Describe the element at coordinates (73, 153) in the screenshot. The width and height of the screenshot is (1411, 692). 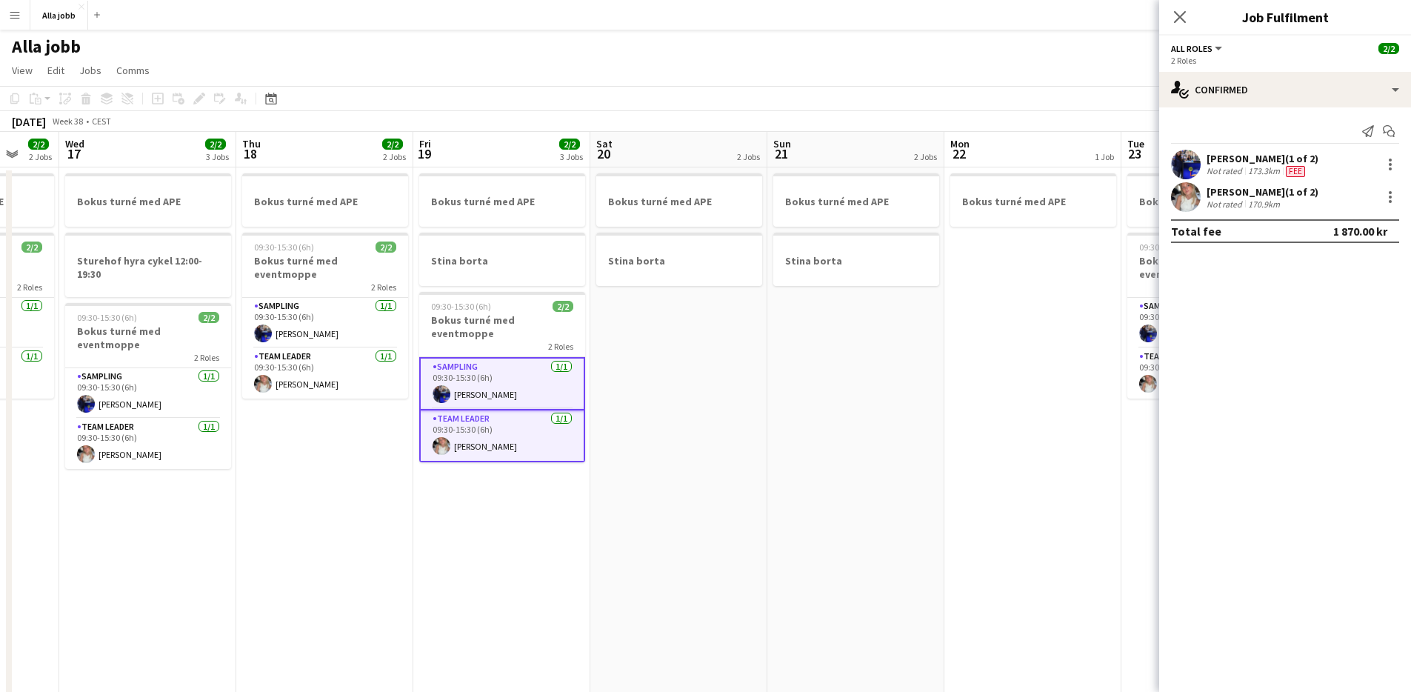
I see `span: 17` at that location.